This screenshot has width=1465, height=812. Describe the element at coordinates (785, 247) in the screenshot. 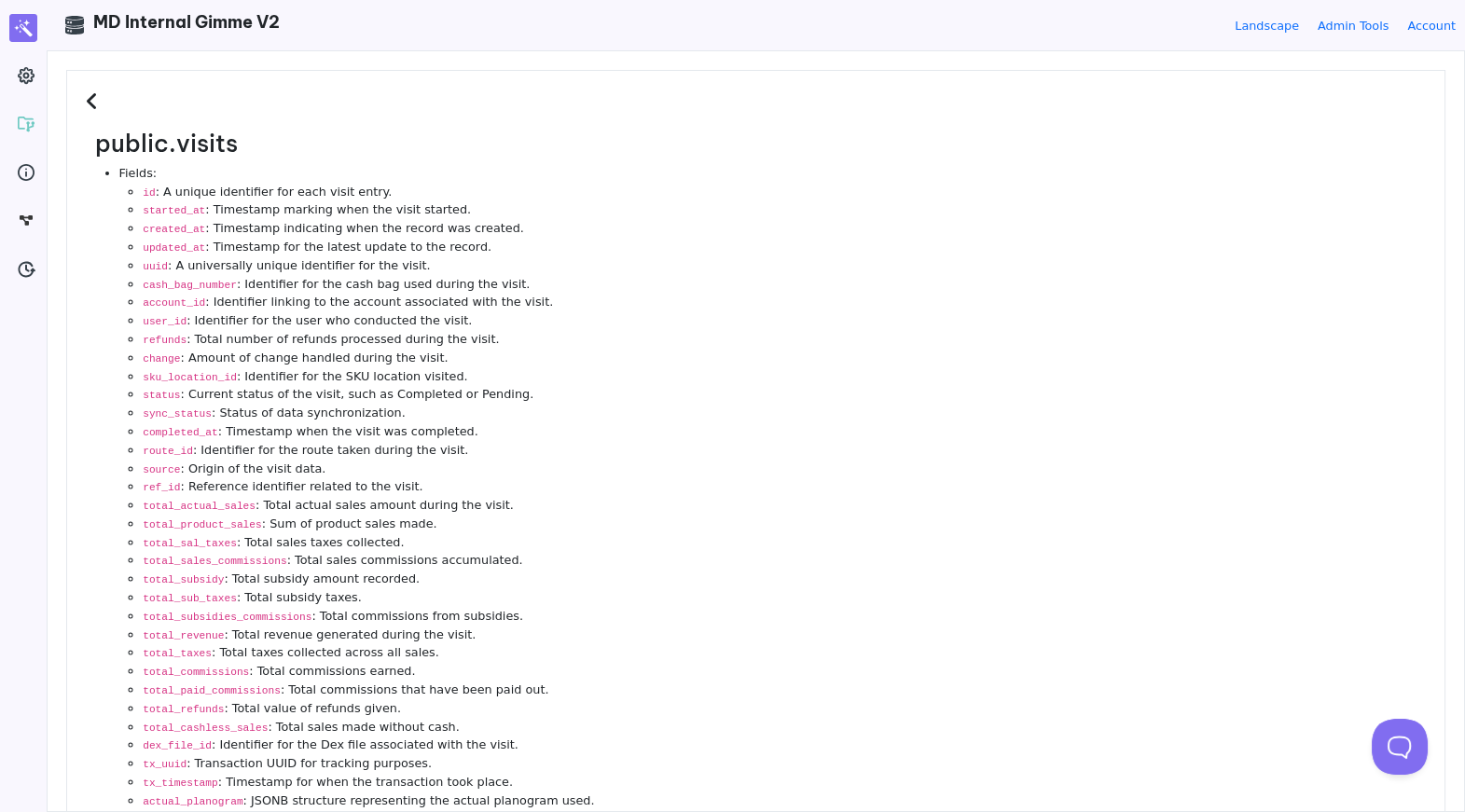

I see `li: : Timestamp for the latest update to the record.` at that location.